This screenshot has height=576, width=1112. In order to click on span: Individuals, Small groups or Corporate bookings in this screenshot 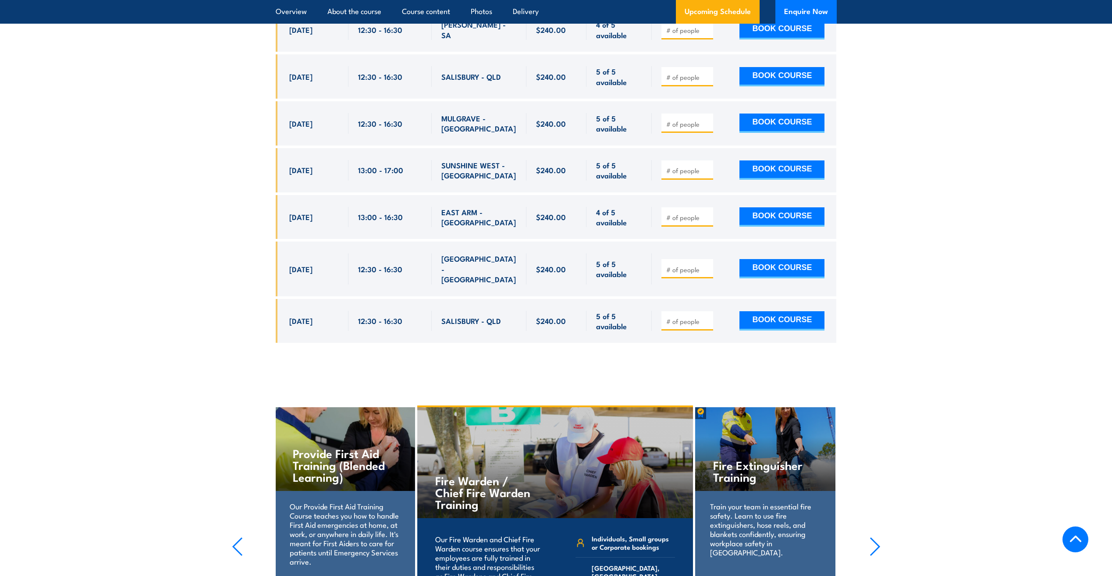, I will do `click(633, 543)`.